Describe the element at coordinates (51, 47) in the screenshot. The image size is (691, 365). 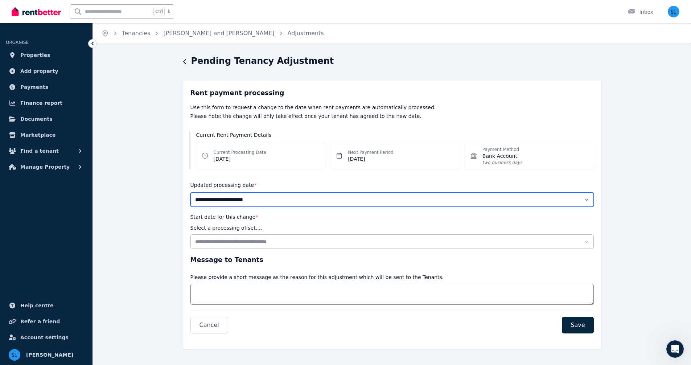
I see `div: Did that answer your question?` at that location.